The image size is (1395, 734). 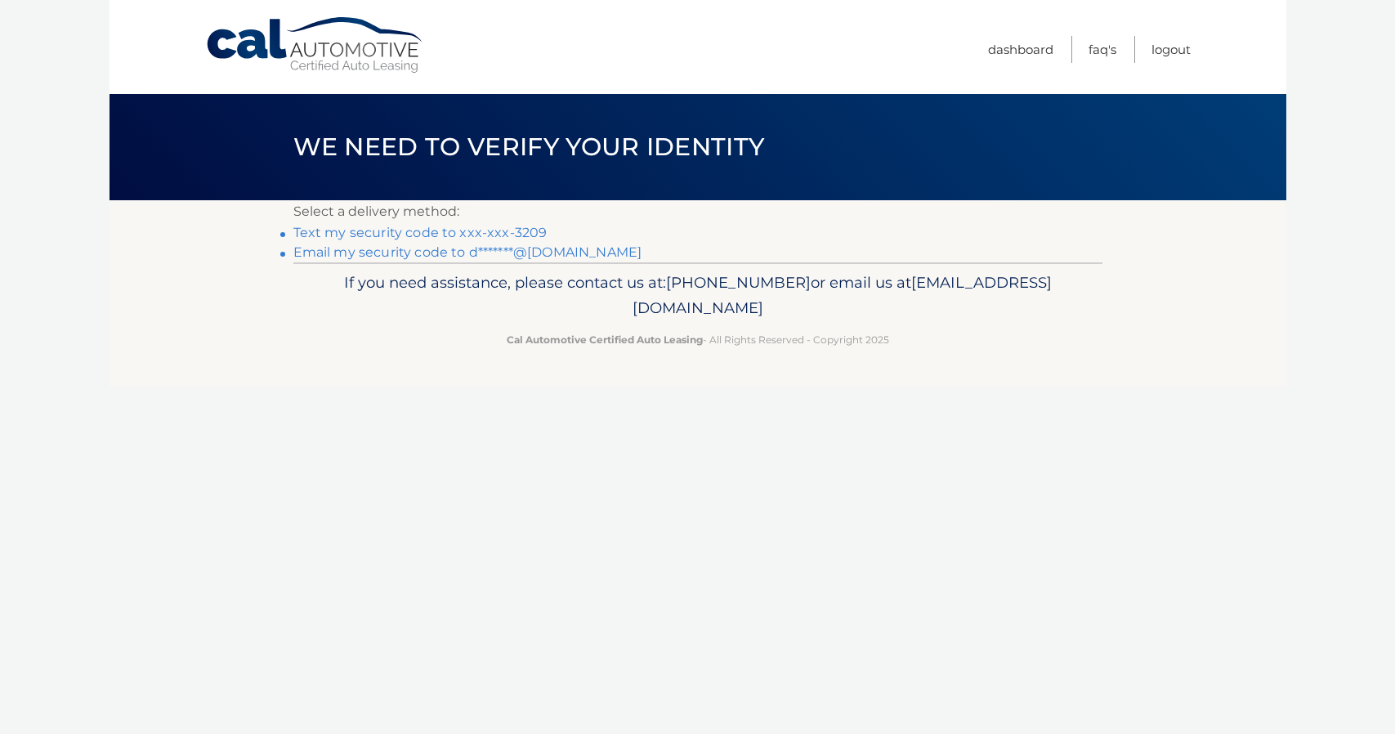 What do you see at coordinates (698, 339) in the screenshot?
I see `p: - All Rights Reserved - Copyright 2025` at bounding box center [698, 339].